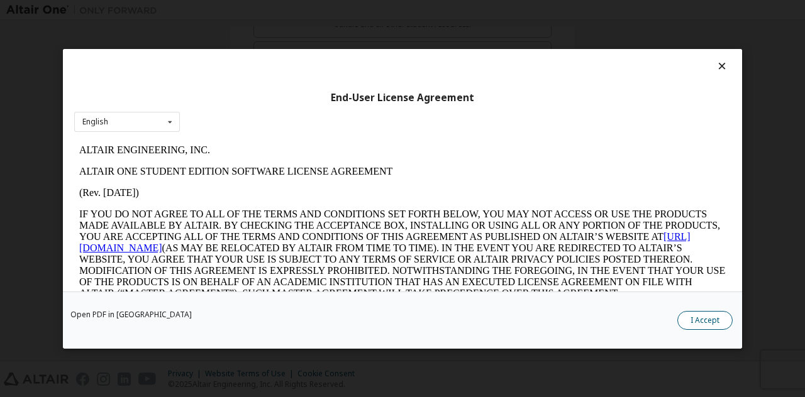  Describe the element at coordinates (328, 192) in the screenshot. I see `p: This Altair One Student Edition Software License Agreement (“Agreement”) is between Altair Engine...` at that location.